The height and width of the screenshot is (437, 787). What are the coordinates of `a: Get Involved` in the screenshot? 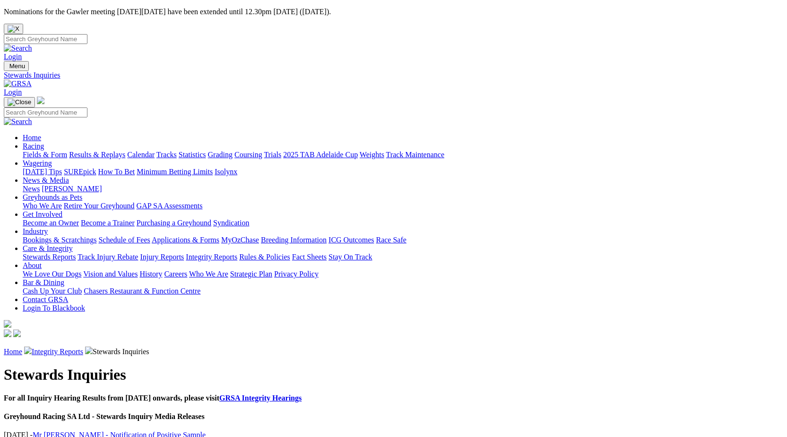 It's located at (43, 214).